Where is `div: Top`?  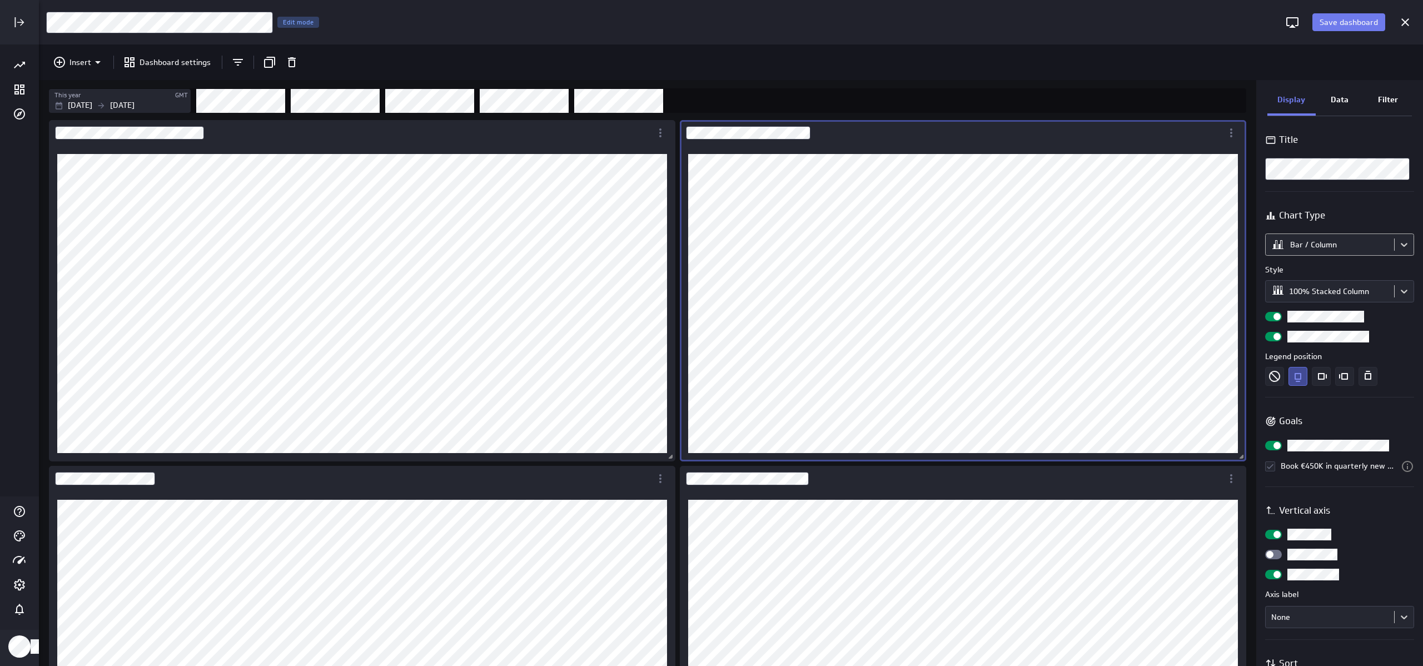 div: Top is located at coordinates (1368, 376).